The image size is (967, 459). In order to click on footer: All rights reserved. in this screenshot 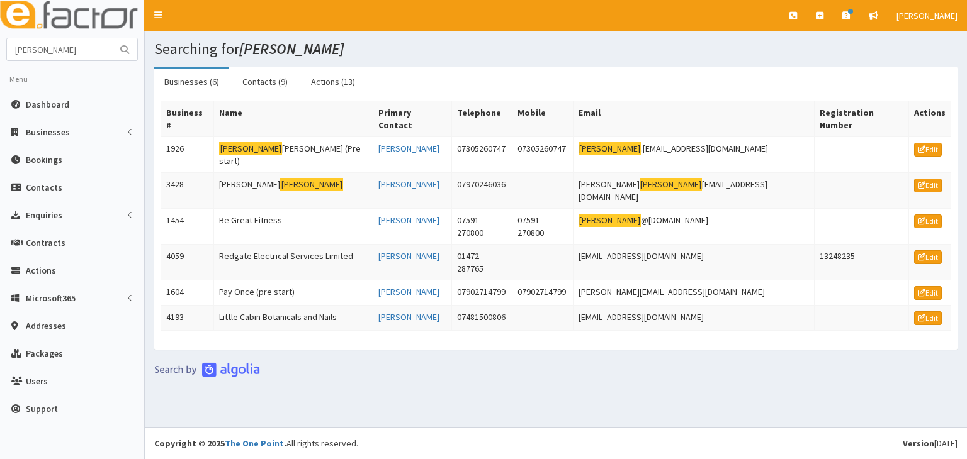, I will do `click(556, 443)`.